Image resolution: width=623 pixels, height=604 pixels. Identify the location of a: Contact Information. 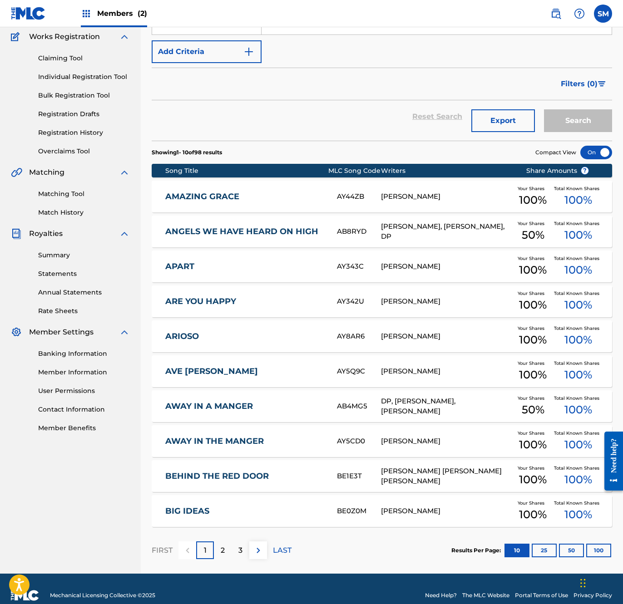
(84, 409).